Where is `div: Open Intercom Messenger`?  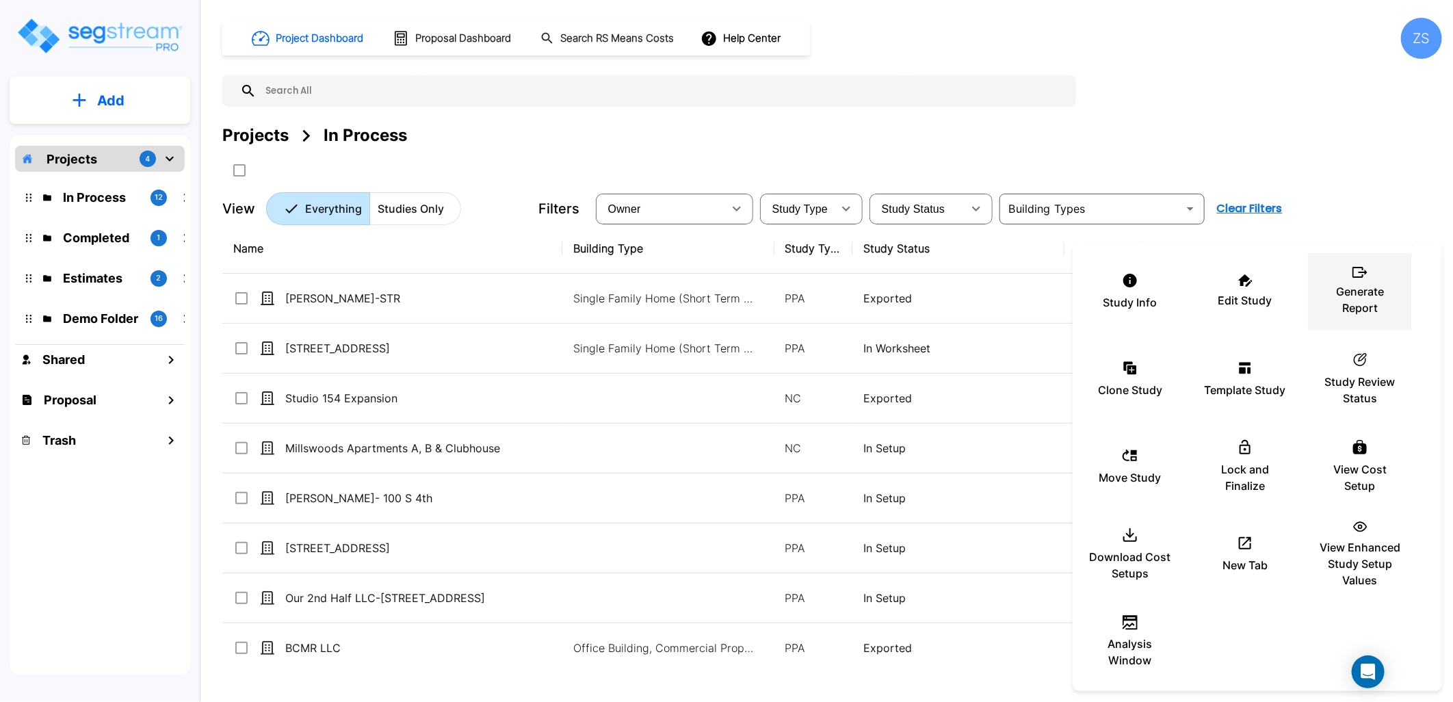 div: Open Intercom Messenger is located at coordinates (1369, 672).